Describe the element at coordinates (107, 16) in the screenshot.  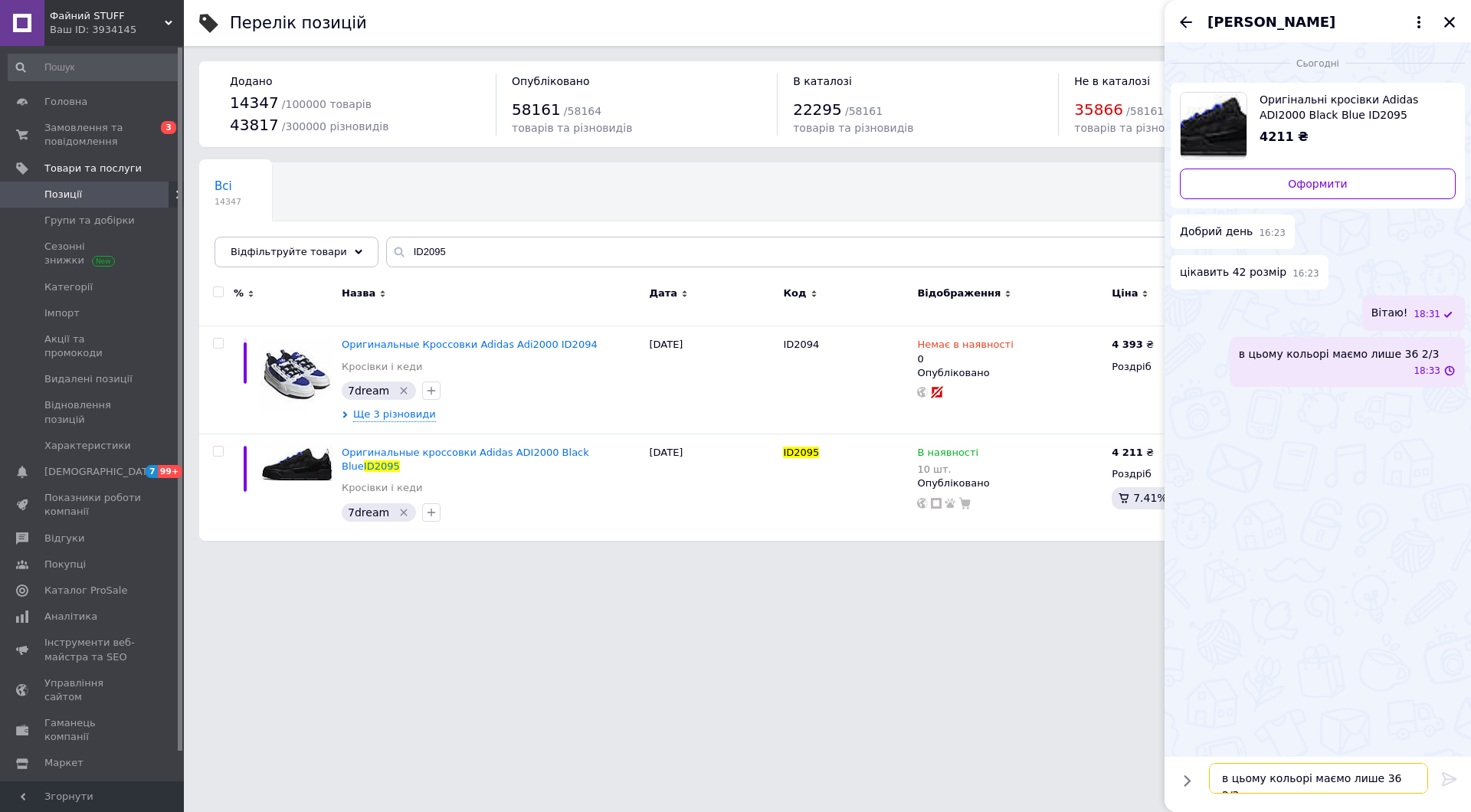
I see `span: Файний STUFF` at that location.